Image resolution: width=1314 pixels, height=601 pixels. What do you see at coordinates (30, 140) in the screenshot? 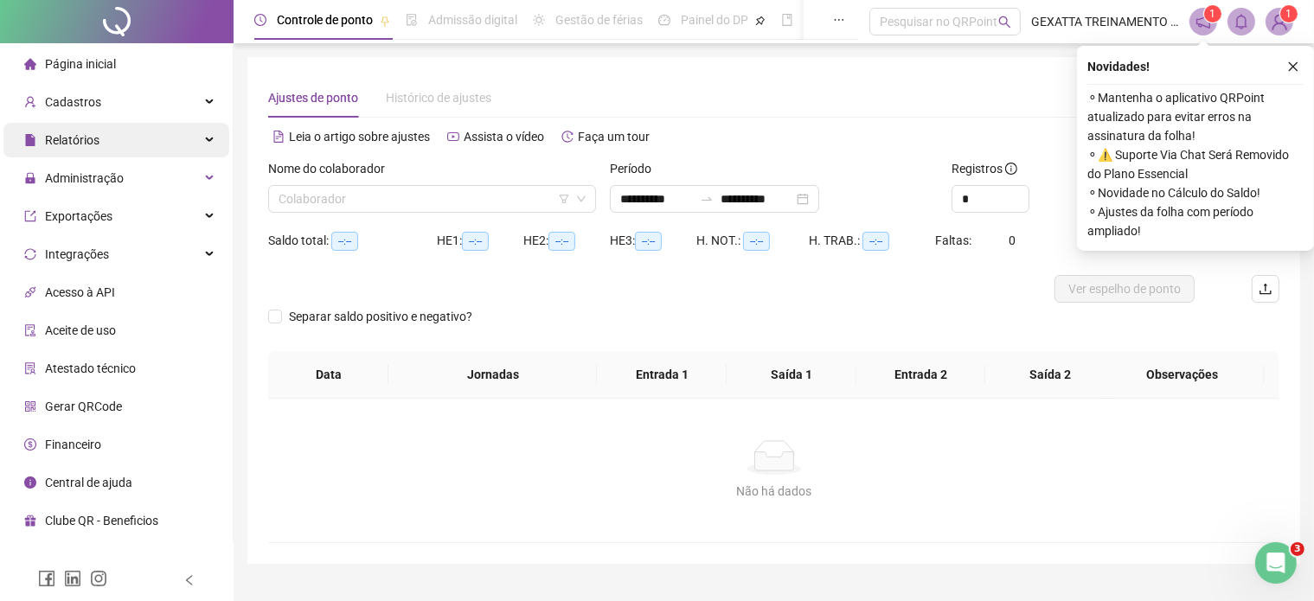
I see `span: file` at bounding box center [30, 140].